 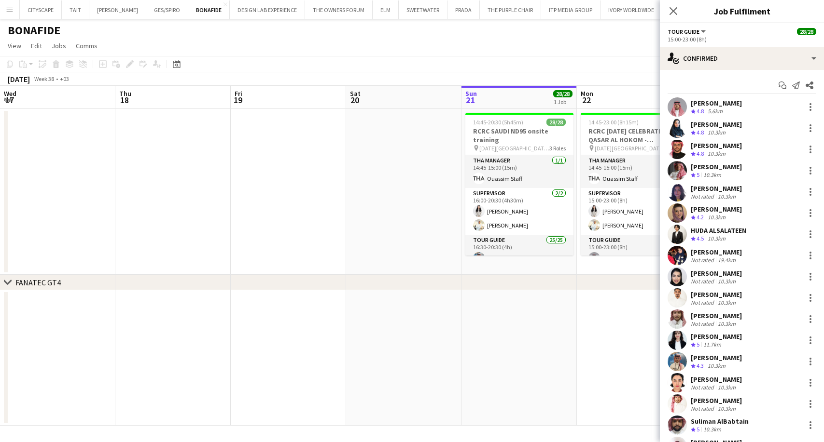 What do you see at coordinates (463, 10) in the screenshot?
I see `button: PRADA` at bounding box center [463, 10].